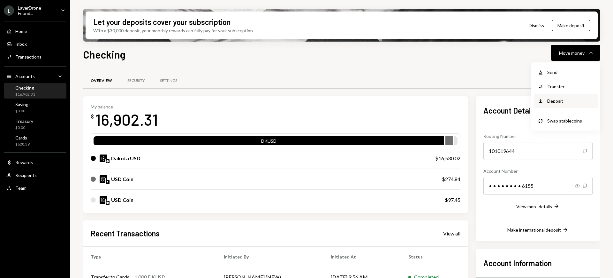 The height and width of the screenshot is (278, 613). Describe the element at coordinates (108, 182) in the screenshot. I see `img: ethereum-mainnet` at that location.